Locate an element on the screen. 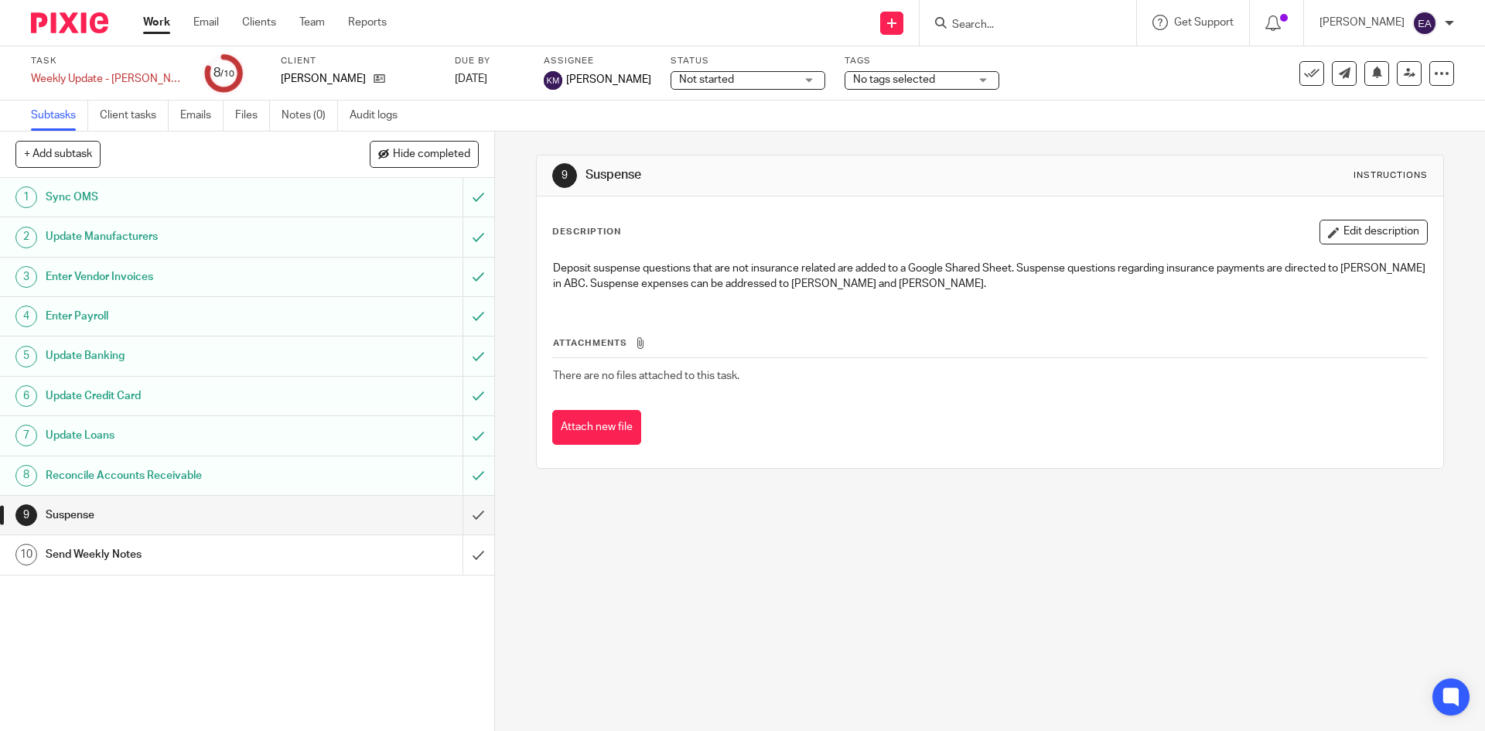  h1: Update Loans is located at coordinates (179, 435).